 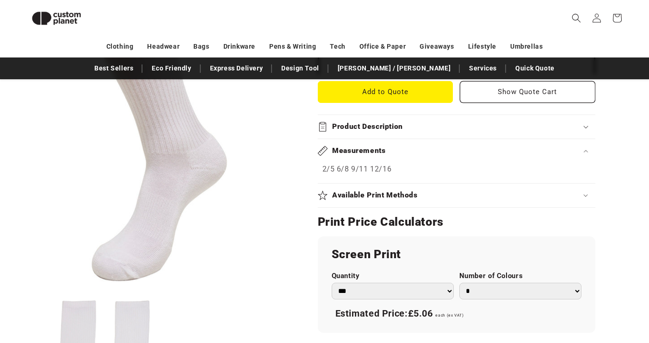 What do you see at coordinates (527, 46) in the screenshot?
I see `a: Umbrellas` at bounding box center [527, 46].